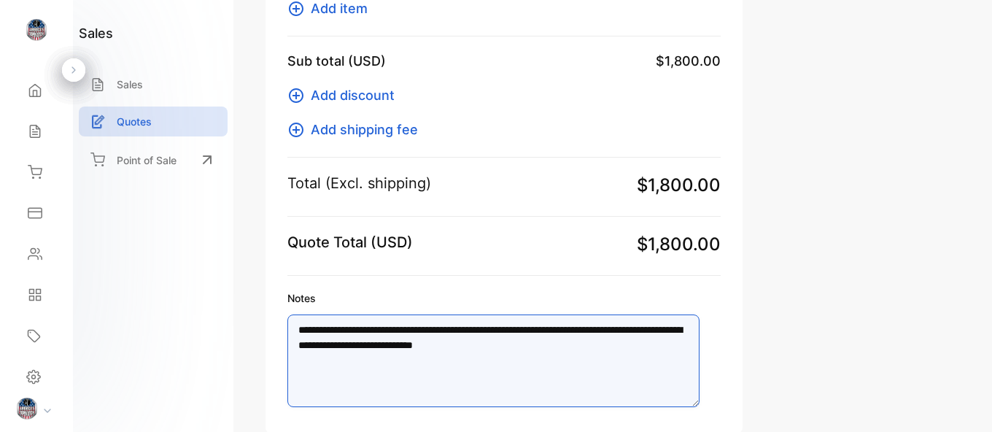  I want to click on button: Add shipping fee, so click(357, 129).